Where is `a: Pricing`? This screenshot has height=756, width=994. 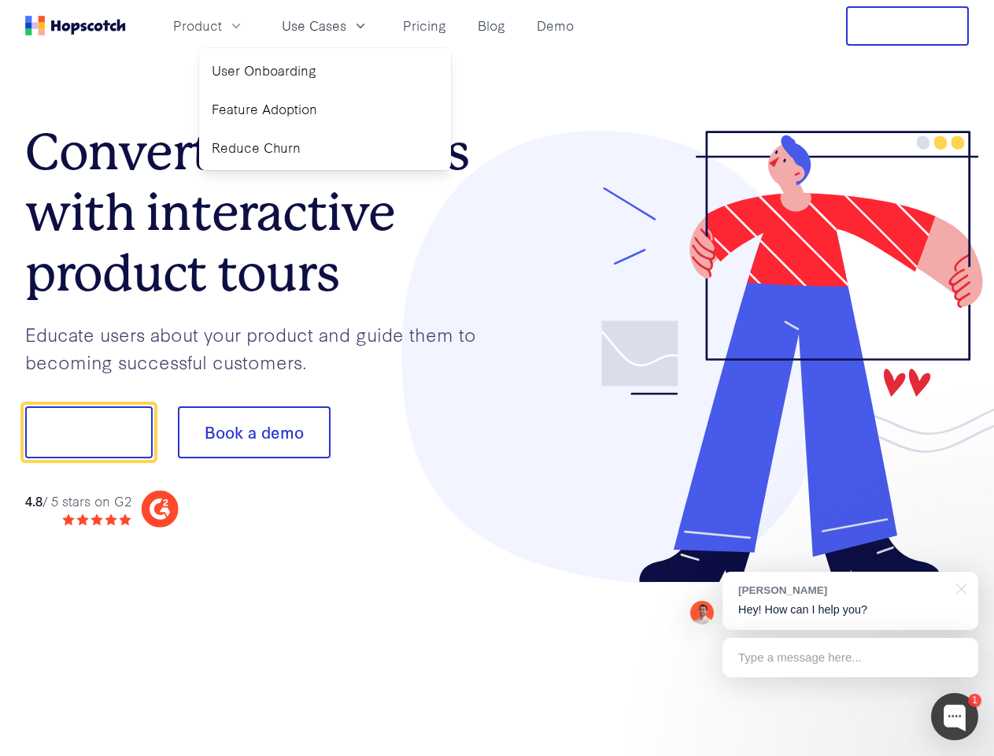
a: Pricing is located at coordinates (424, 25).